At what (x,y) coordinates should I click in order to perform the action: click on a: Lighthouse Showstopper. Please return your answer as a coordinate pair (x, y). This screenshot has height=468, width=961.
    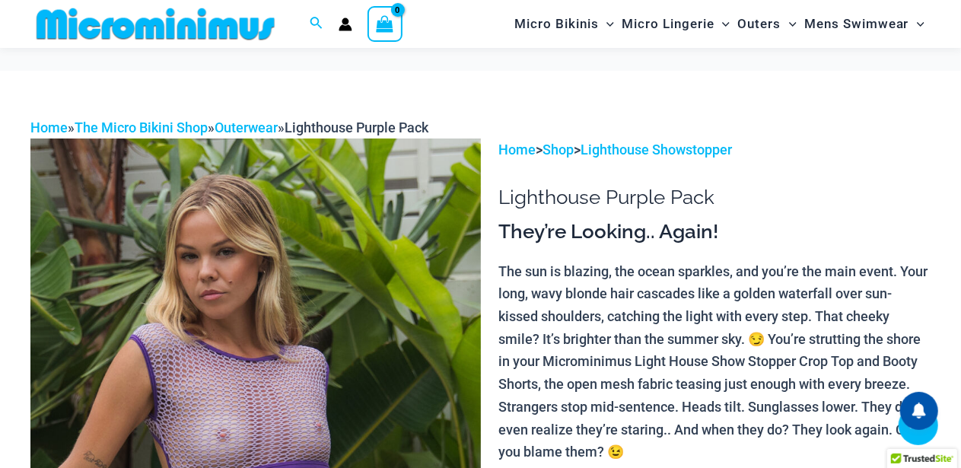
    Looking at the image, I should click on (656, 149).